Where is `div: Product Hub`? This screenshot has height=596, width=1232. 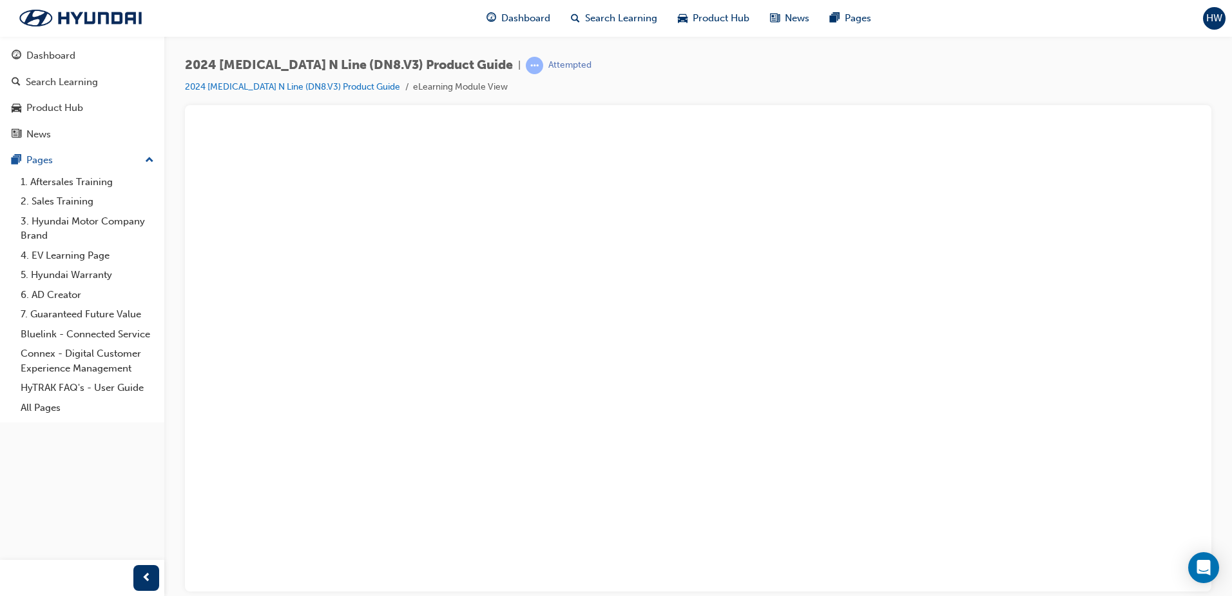 div: Product Hub is located at coordinates (55, 108).